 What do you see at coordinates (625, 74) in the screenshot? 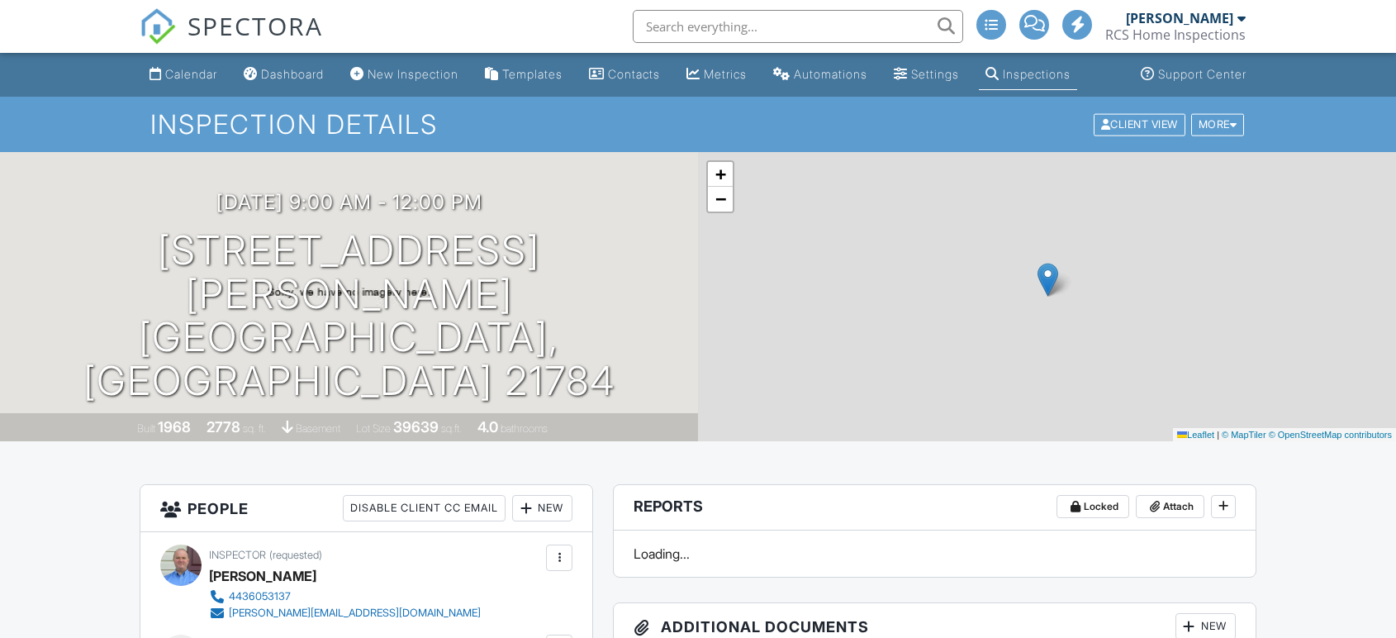
I see `a: Contacts` at bounding box center [625, 74].